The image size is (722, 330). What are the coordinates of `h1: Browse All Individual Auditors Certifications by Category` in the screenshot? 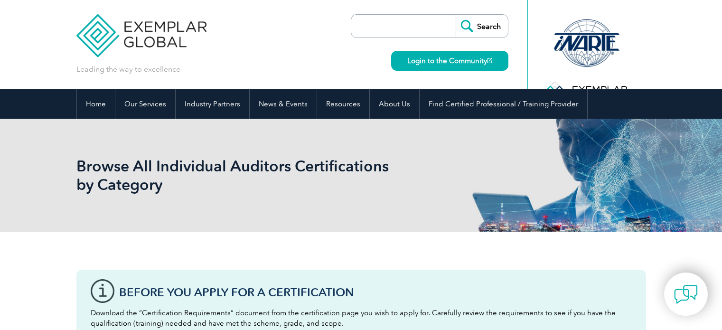 It's located at (259, 175).